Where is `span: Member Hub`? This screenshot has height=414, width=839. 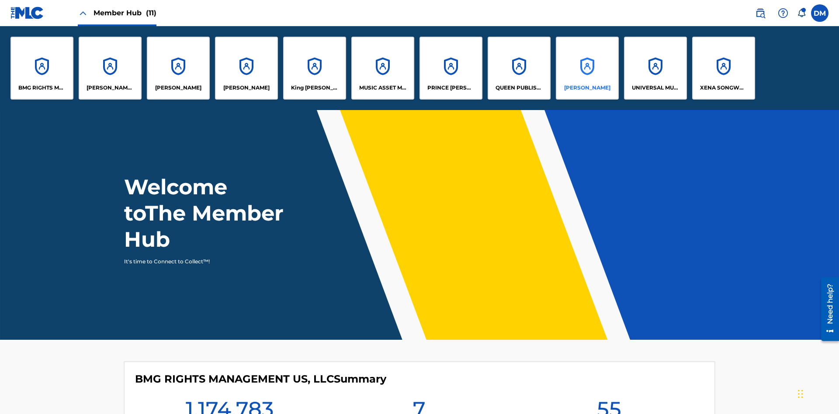 span: Member Hub is located at coordinates (125, 13).